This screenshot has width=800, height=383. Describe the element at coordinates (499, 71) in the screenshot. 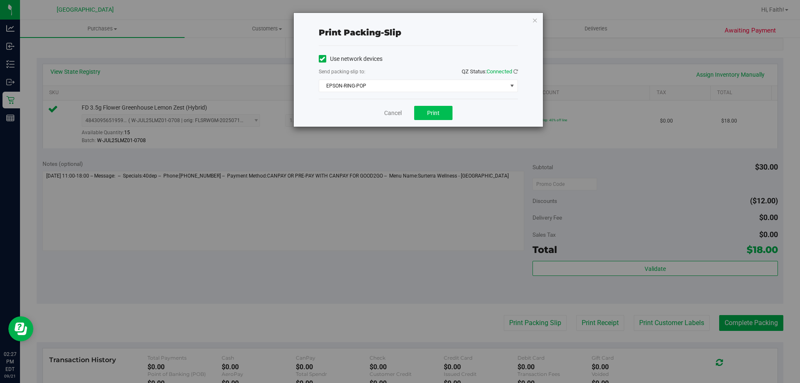

I see `span: Connected` at that location.